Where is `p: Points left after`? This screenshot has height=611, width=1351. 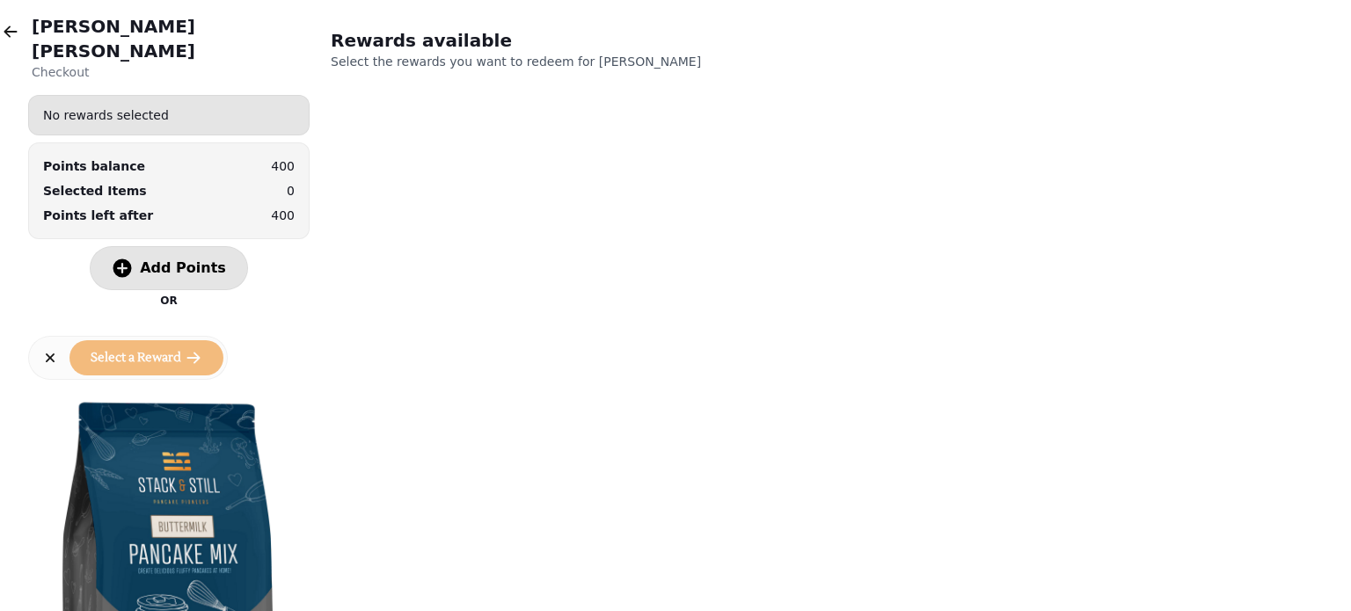 p: Points left after is located at coordinates (98, 216).